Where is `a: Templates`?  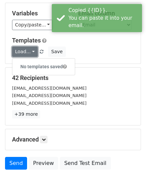
a: Templates is located at coordinates (26, 40).